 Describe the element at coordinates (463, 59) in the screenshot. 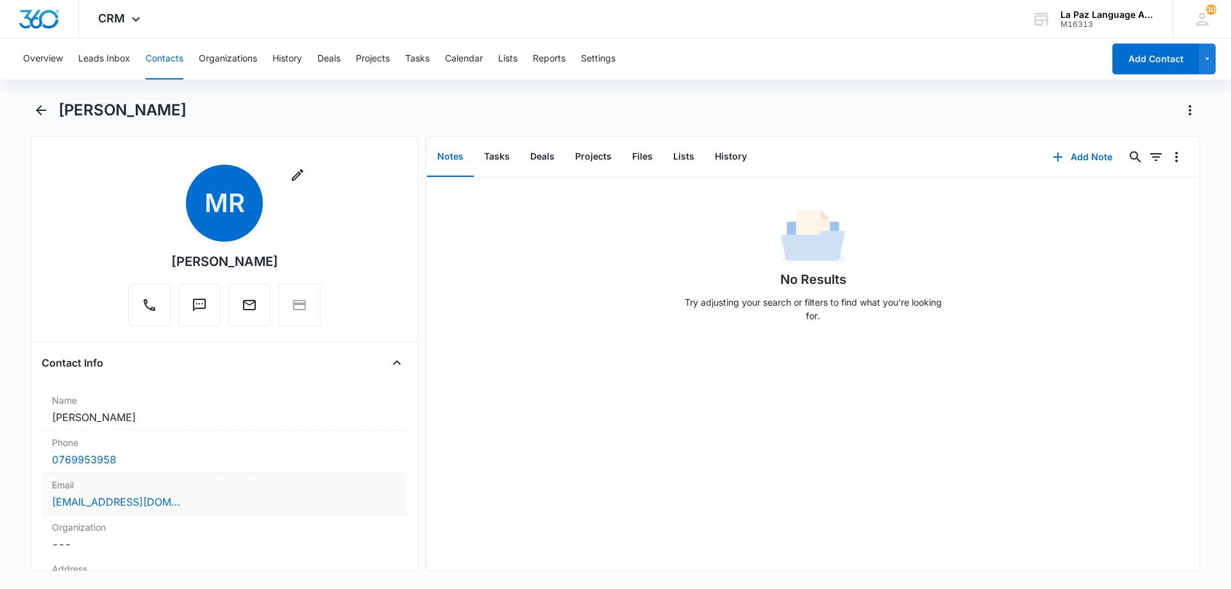

I see `button: Calendar` at that location.